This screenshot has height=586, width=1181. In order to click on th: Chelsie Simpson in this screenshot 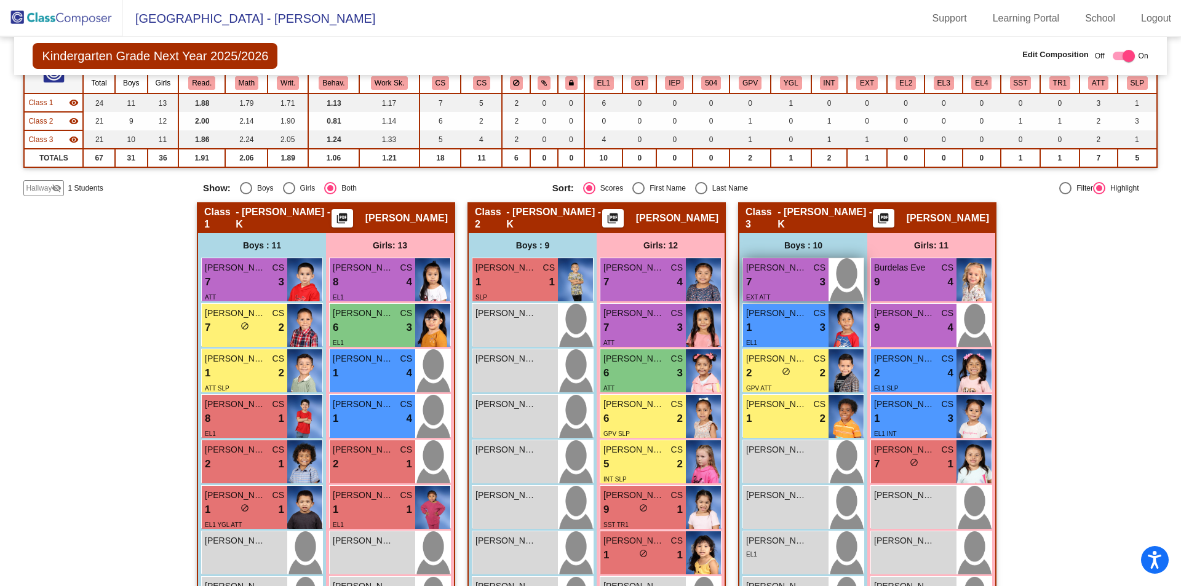, I will do `click(481, 83)`.